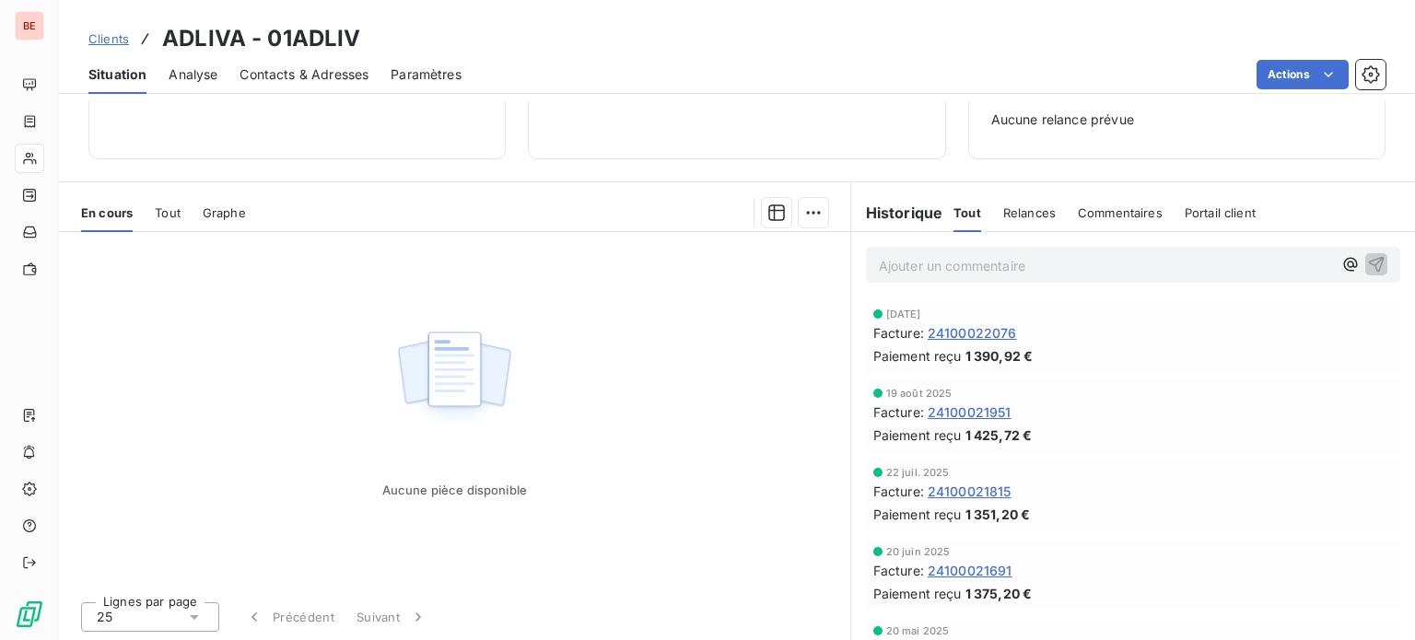 The width and height of the screenshot is (1415, 640). I want to click on span: Contacts & Adresses, so click(304, 75).